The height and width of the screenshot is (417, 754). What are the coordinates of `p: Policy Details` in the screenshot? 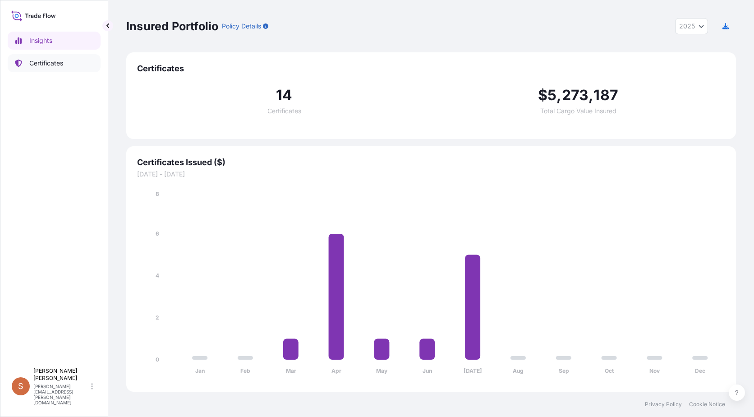 It's located at (241, 26).